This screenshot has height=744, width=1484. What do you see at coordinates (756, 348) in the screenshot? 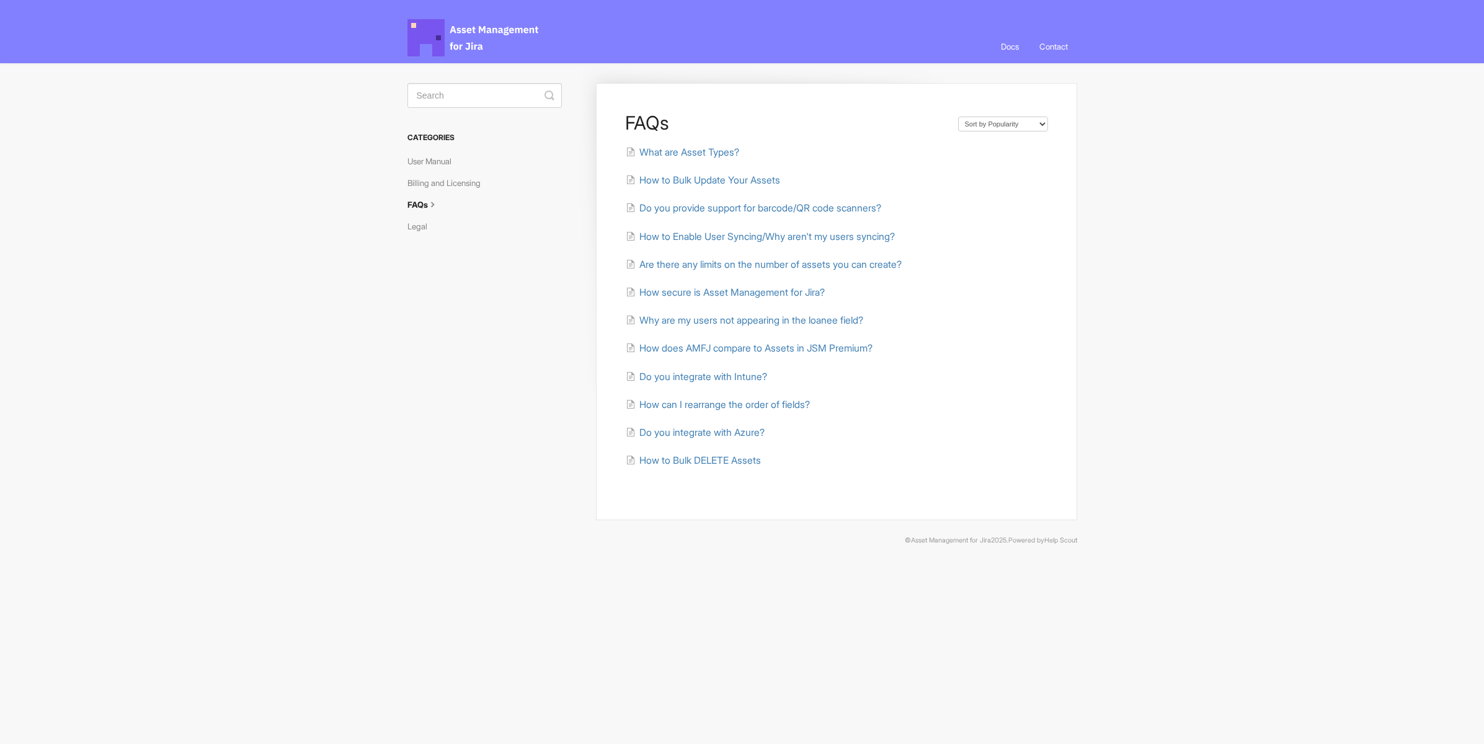
I see `span: How does AMFJ compare to Assets in JSM Premium?` at bounding box center [756, 348].